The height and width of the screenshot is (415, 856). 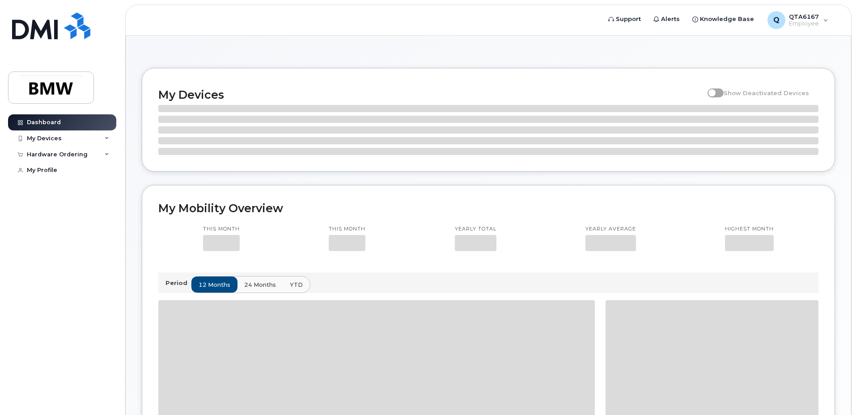 I want to click on span: YTD, so click(x=296, y=285).